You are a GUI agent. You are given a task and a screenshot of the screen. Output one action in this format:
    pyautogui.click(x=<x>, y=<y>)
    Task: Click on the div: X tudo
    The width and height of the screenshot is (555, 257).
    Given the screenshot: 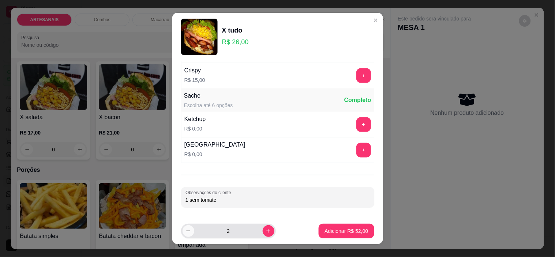 What is the action you would take?
    pyautogui.click(x=235, y=30)
    